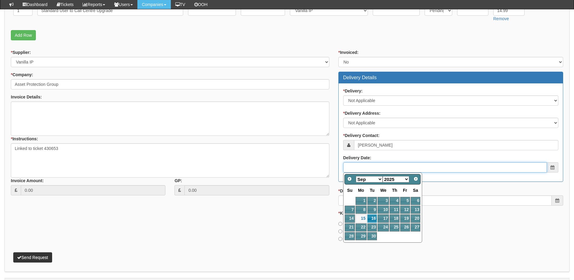 The width and height of the screenshot is (574, 280). Describe the element at coordinates (350, 228) in the screenshot. I see `a: 21` at that location.